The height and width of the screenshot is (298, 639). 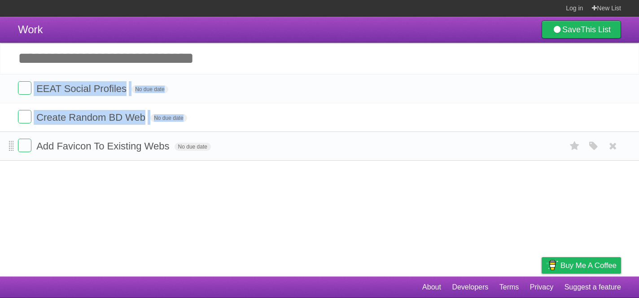 I want to click on span: Create Random BD Web, so click(x=92, y=117).